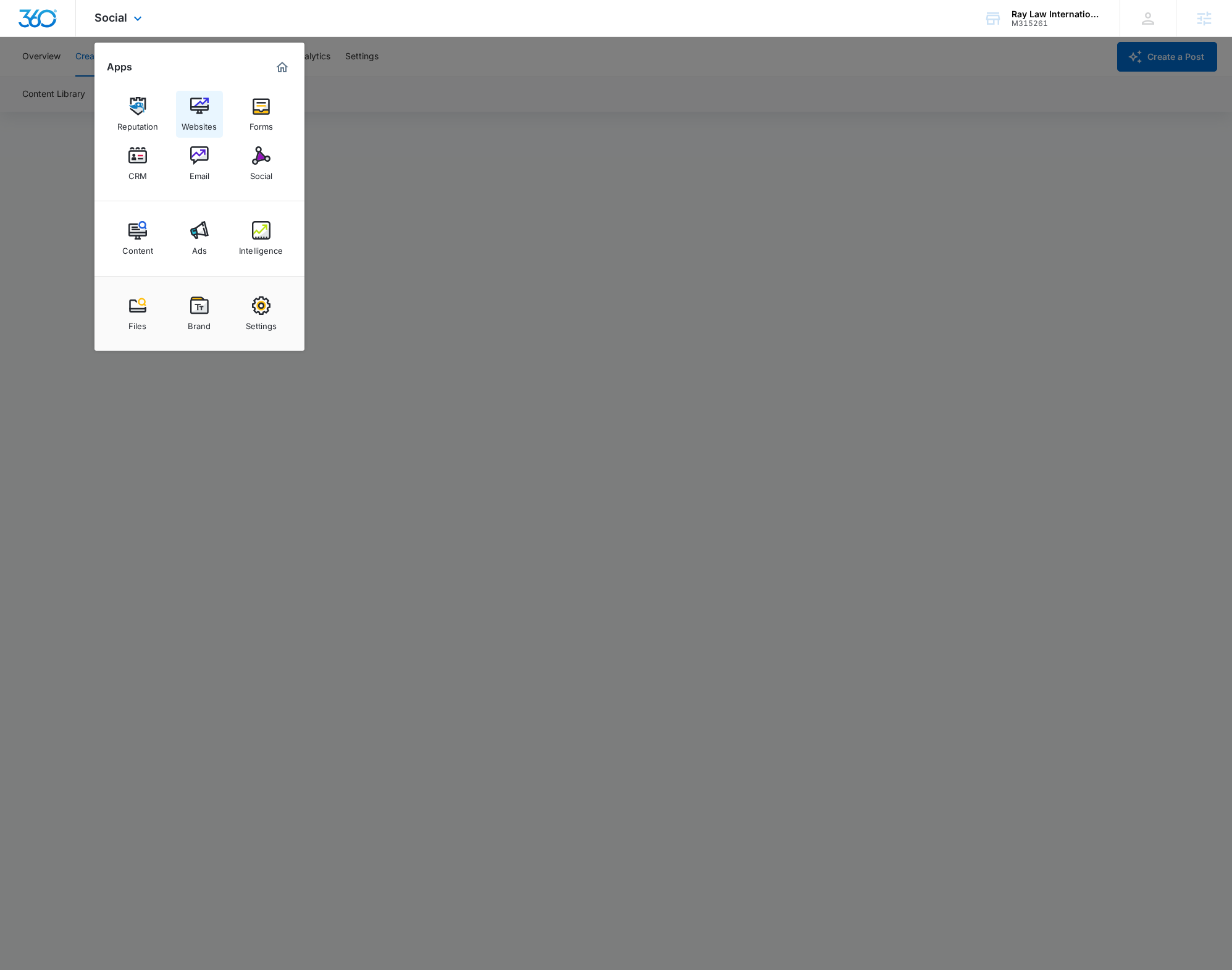  I want to click on a: Marketing 360® Dashboard, so click(282, 68).